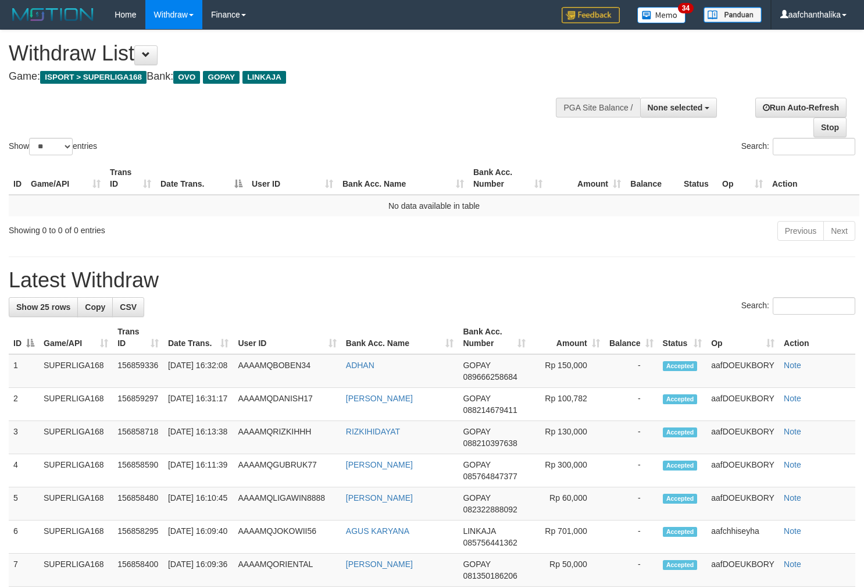  Describe the element at coordinates (287, 503) in the screenshot. I see `td: AAAAMQLIGAWIN8888` at that location.